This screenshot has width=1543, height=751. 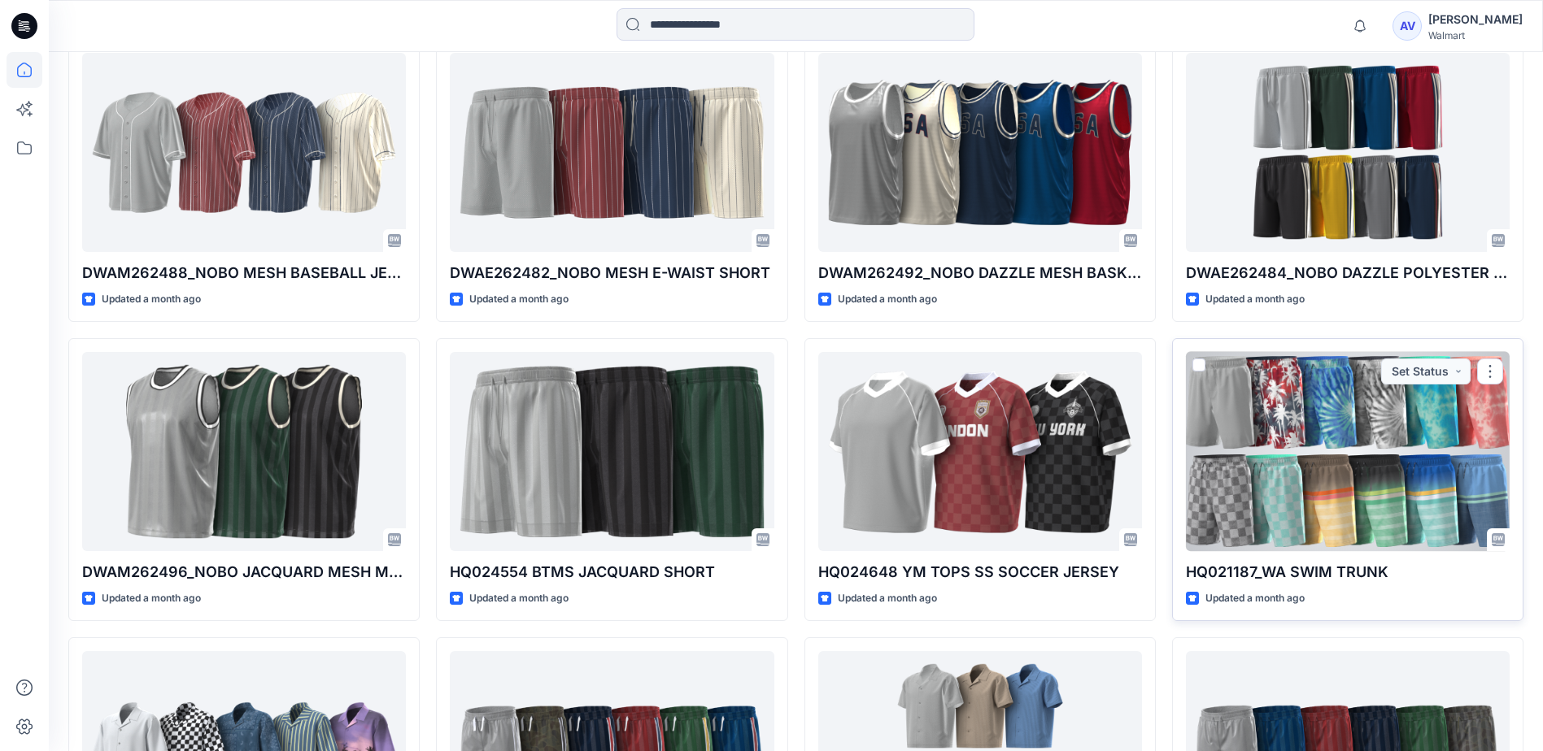 What do you see at coordinates (1348, 273) in the screenshot?
I see `p: DWAE262484_NOBO DAZZLE POLYESTER SIDE PANEL E-WAIST BASKETBALL SHORT` at bounding box center [1348, 273].